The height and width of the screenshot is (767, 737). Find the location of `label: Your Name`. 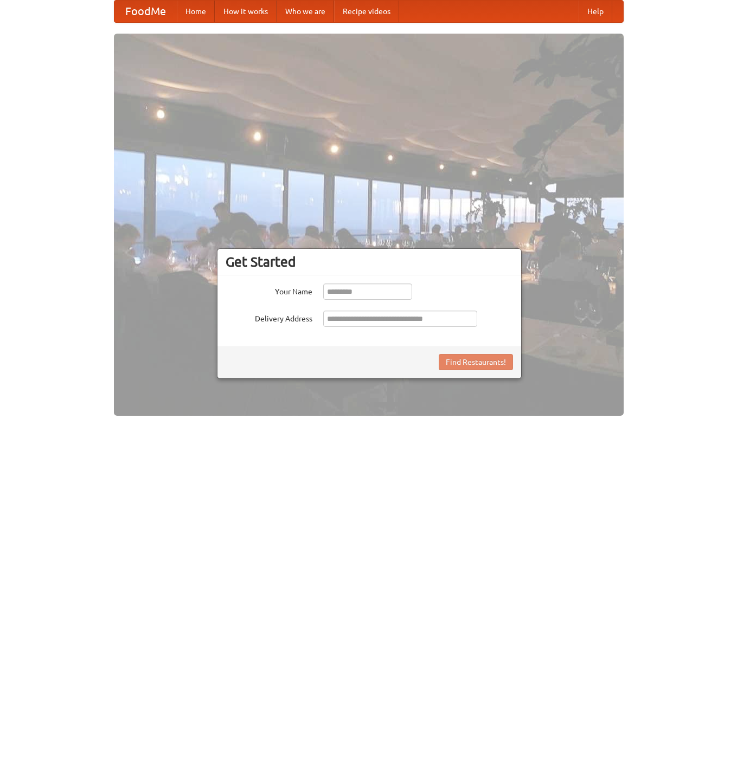

label: Your Name is located at coordinates (269, 290).